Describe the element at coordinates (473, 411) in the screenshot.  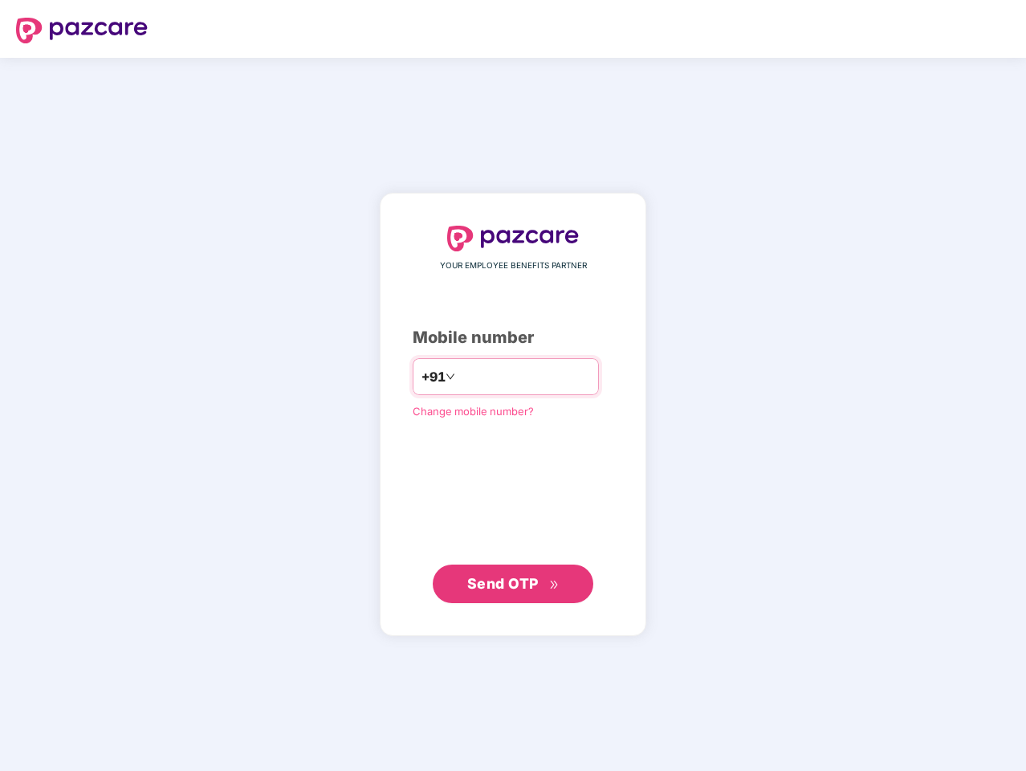
I see `a: Change mobile number?` at that location.